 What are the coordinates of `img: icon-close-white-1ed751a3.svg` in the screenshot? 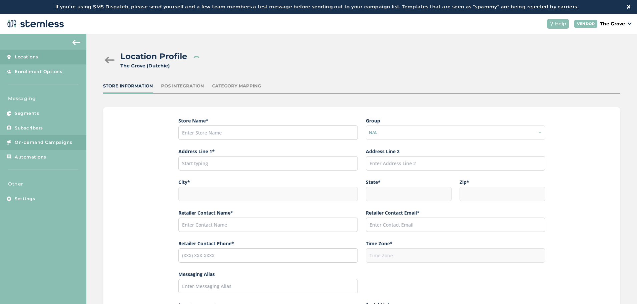 It's located at (628, 7).